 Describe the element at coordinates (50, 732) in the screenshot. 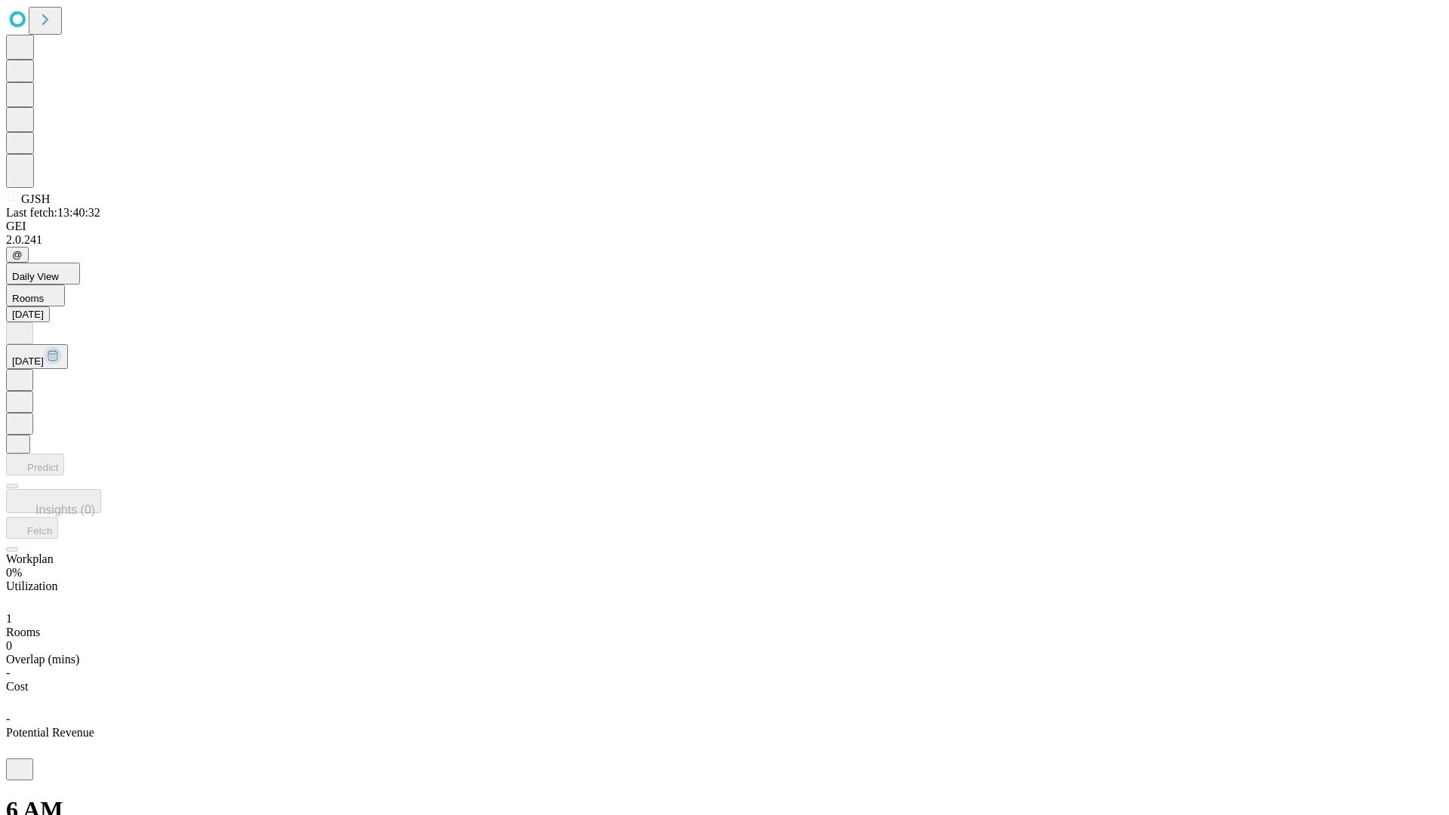

I see `span: Potential Revenue` at that location.